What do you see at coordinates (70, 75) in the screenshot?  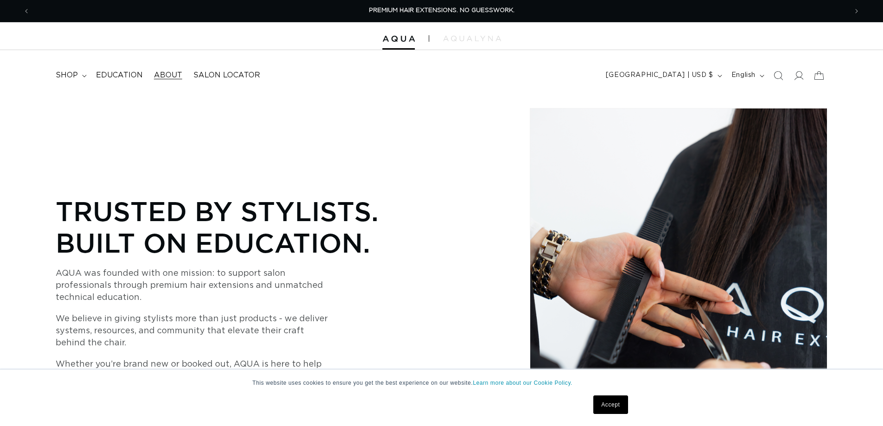 I see `summary: shop` at bounding box center [70, 75].